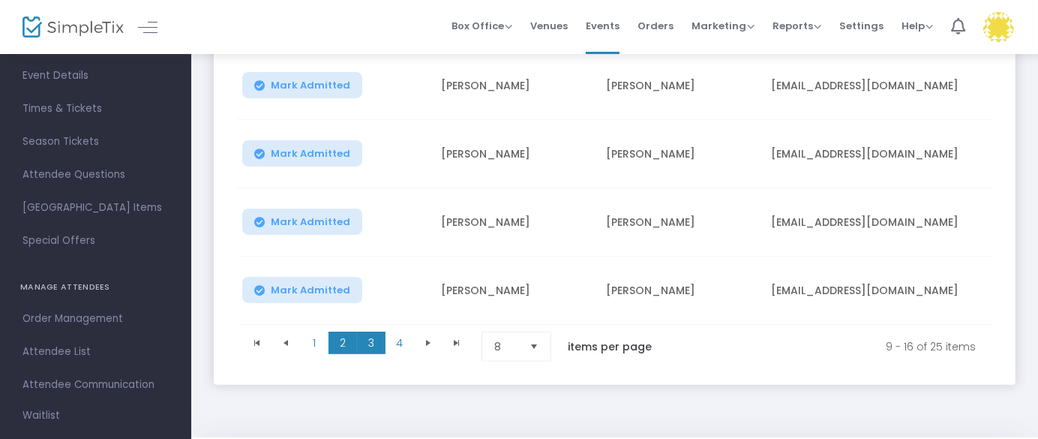 This screenshot has height=439, width=1038. I want to click on span: Help, so click(917, 25).